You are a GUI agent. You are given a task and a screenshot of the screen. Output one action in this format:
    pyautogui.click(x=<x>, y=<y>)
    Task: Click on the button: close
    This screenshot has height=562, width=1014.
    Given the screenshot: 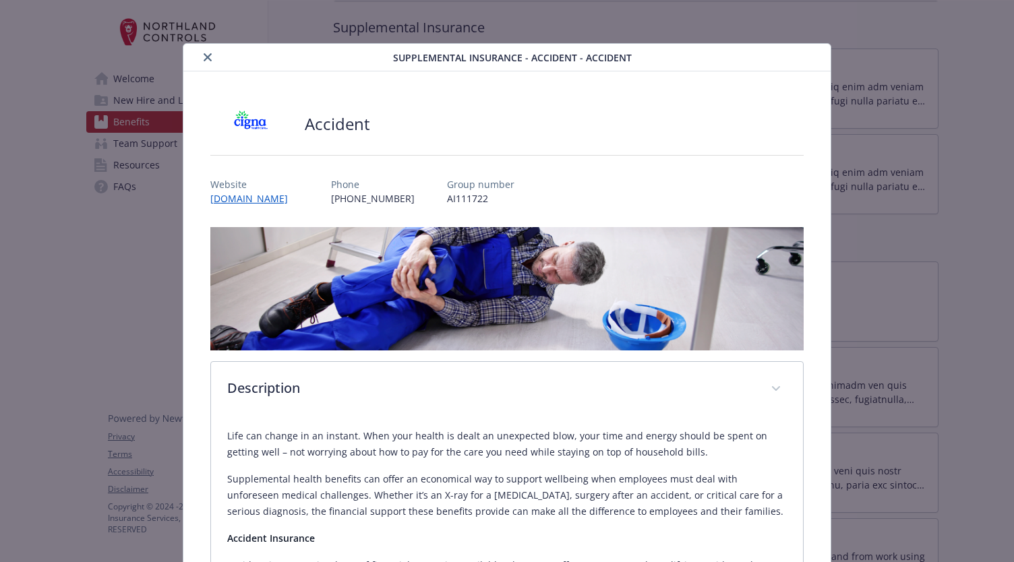 What is the action you would take?
    pyautogui.click(x=208, y=57)
    